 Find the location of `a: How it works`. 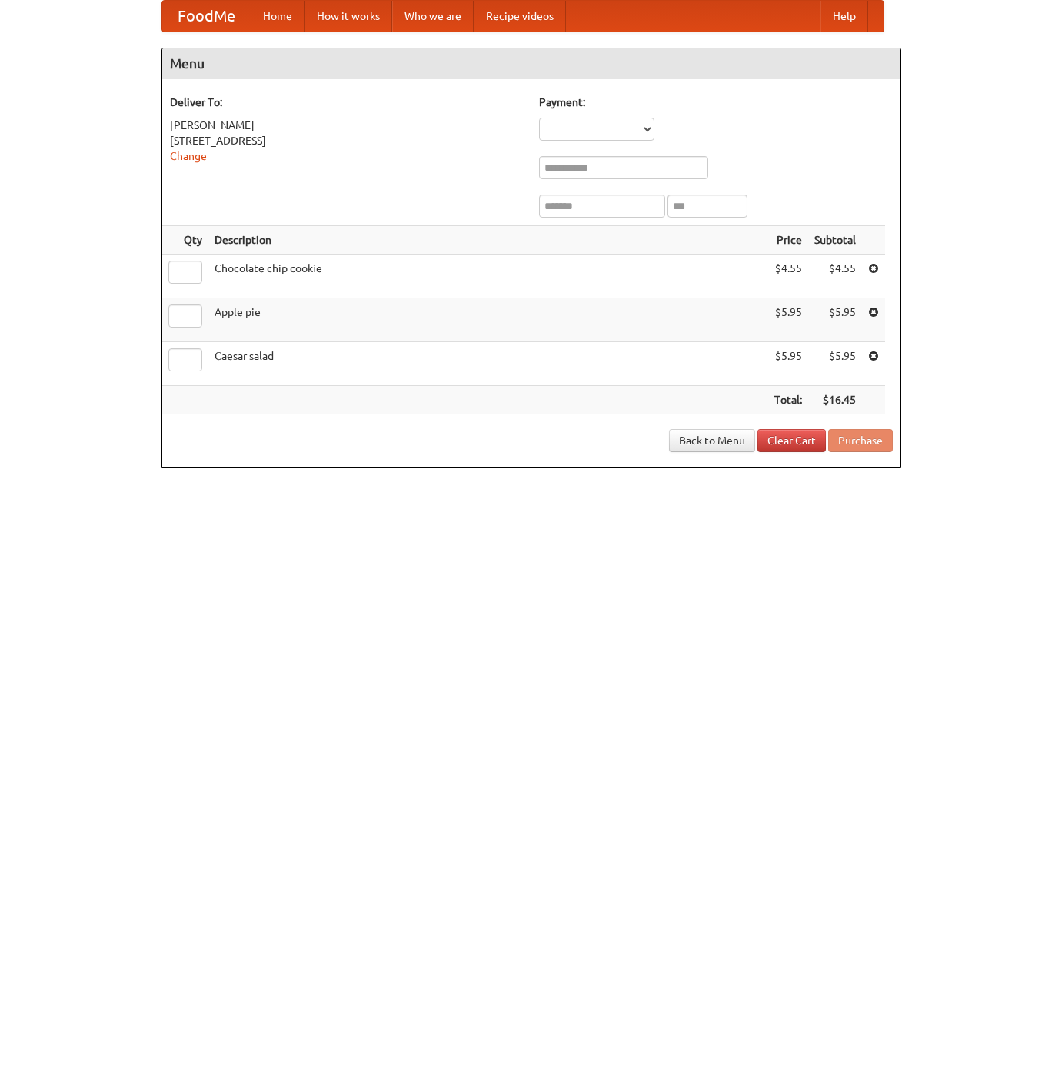

a: How it works is located at coordinates (348, 16).